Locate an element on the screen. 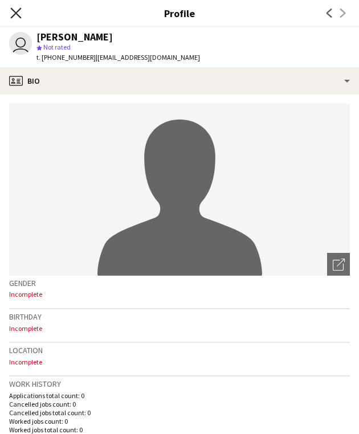  p: Applications total count: 0 is located at coordinates (179, 395).